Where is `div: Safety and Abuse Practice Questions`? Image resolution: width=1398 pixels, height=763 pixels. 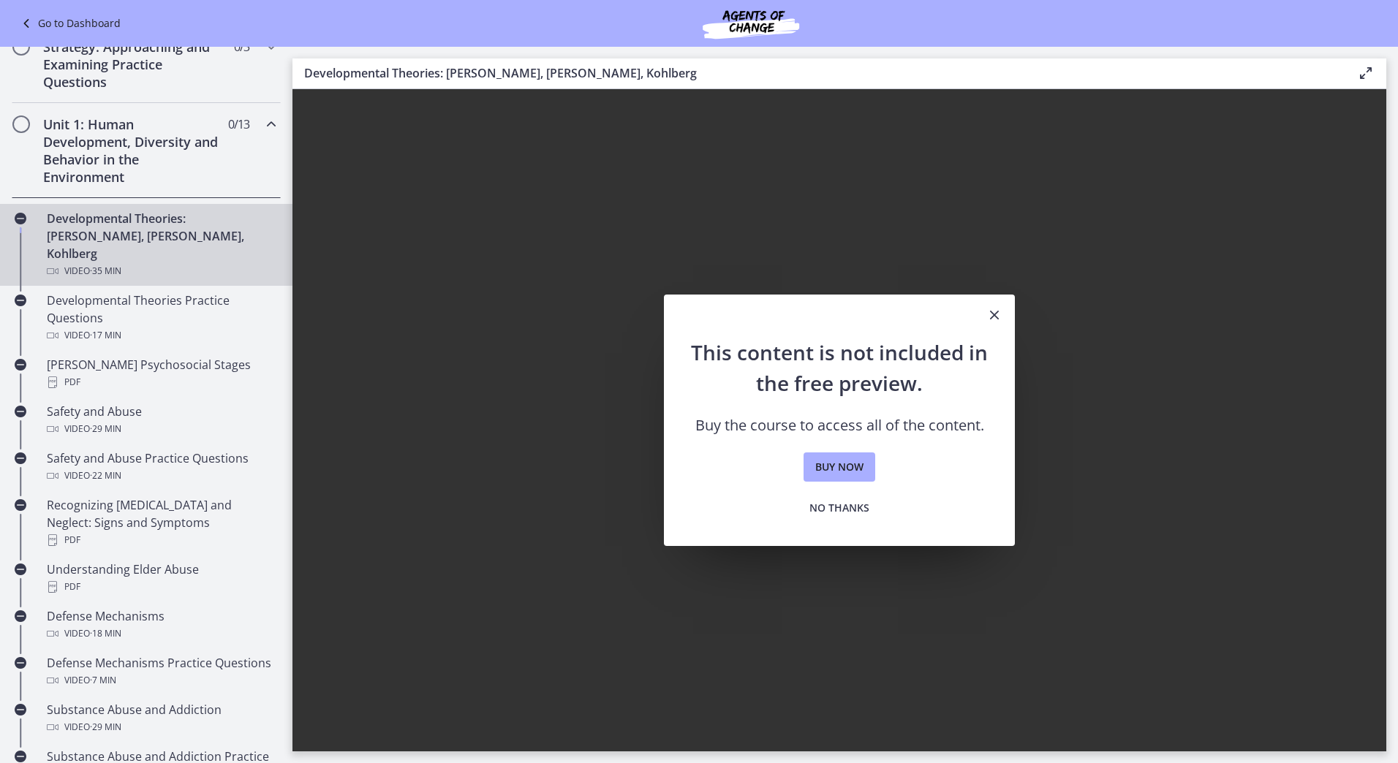 div: Safety and Abuse Practice Questions is located at coordinates (161, 467).